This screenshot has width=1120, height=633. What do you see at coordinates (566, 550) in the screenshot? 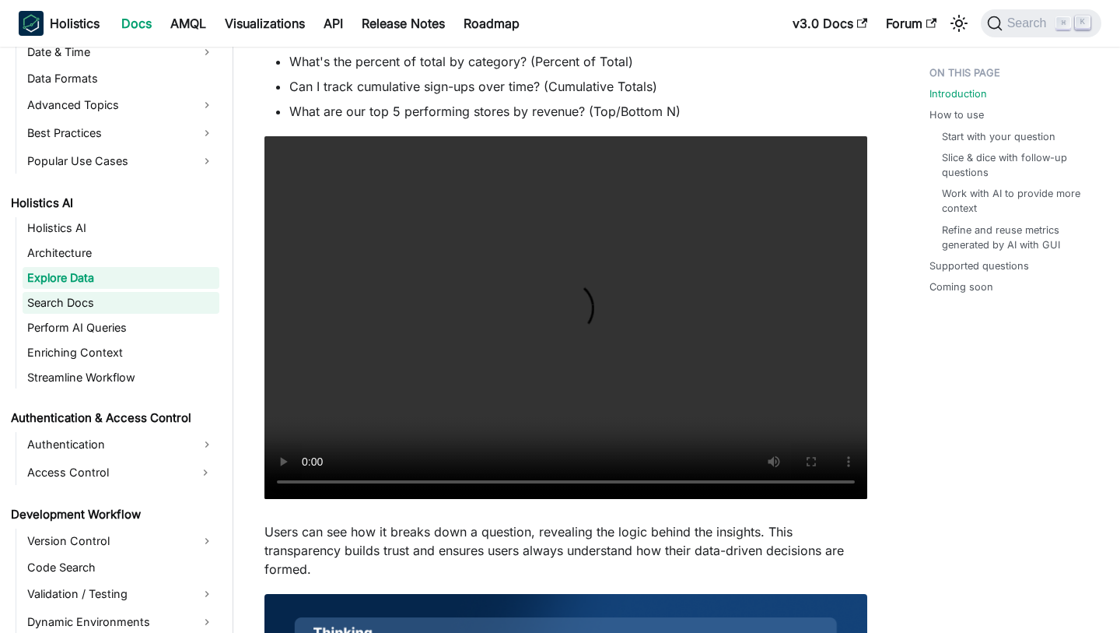
I see `p: Users can see how it breaks down a question, revealing the logic behind the insights. This transp...` at bounding box center [566, 550].